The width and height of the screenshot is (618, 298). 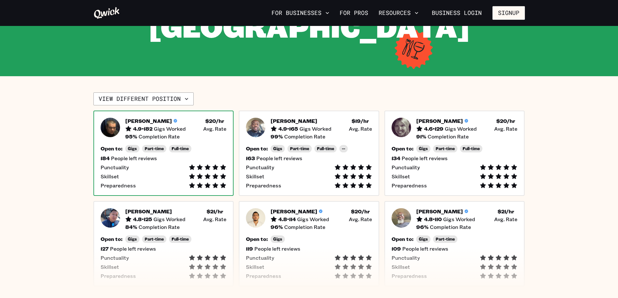 I want to click on h5: 91 %, so click(x=421, y=137).